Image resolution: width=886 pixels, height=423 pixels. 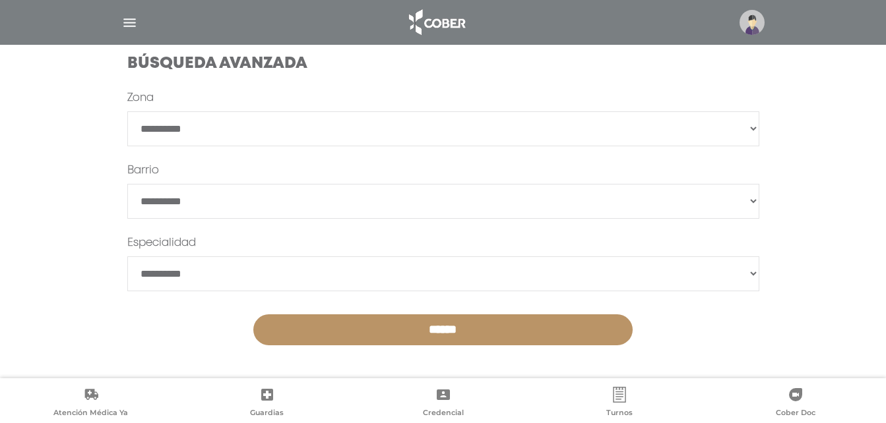 What do you see at coordinates (90, 414) in the screenshot?
I see `span: Atención Médica Ya` at bounding box center [90, 414].